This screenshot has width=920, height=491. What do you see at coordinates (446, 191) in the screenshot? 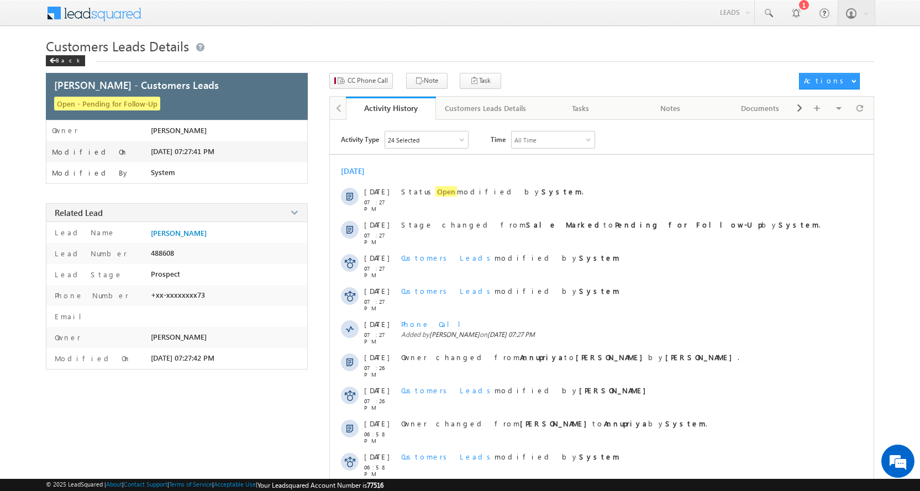
I see `span: Open` at bounding box center [446, 191].